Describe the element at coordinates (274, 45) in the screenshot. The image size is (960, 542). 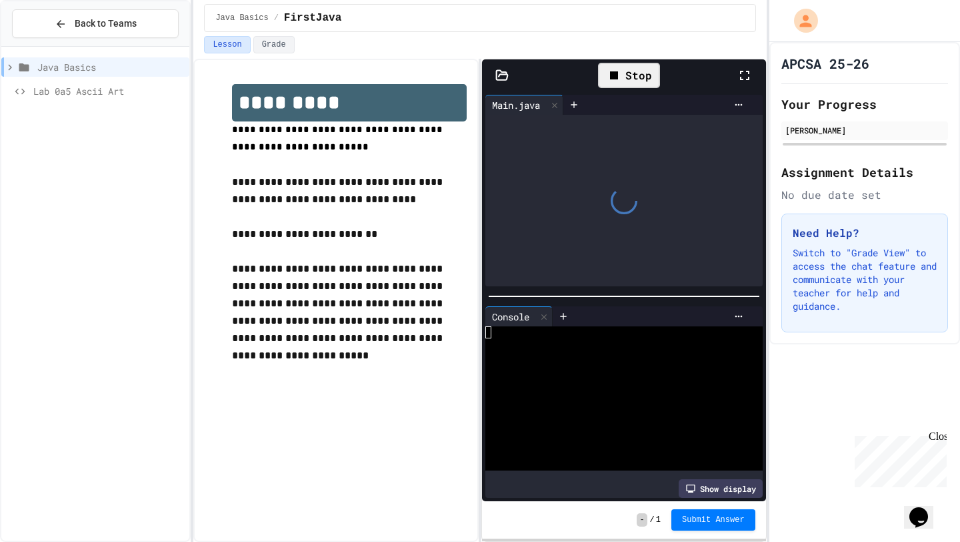
I see `button: Grade` at that location.